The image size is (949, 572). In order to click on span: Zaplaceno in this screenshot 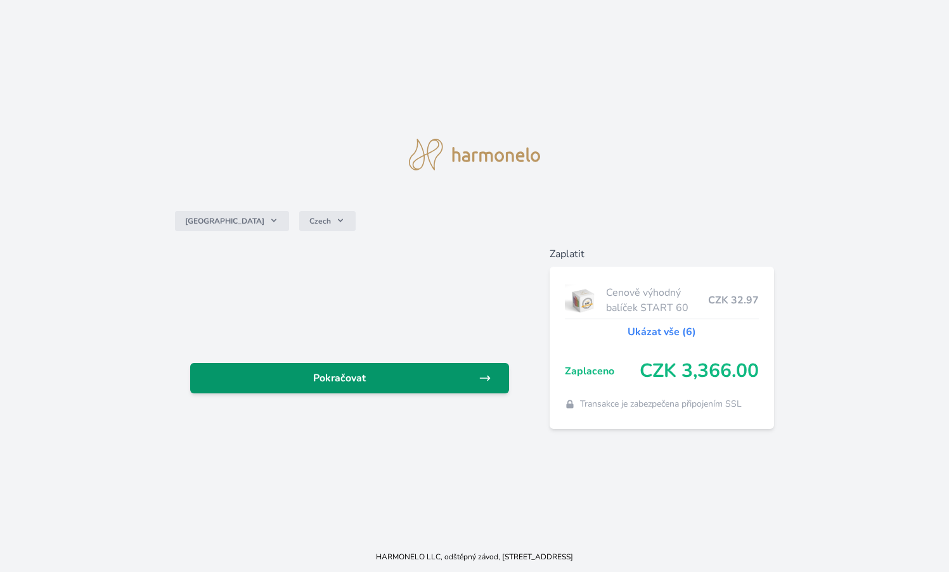, I will do `click(602, 371)`.